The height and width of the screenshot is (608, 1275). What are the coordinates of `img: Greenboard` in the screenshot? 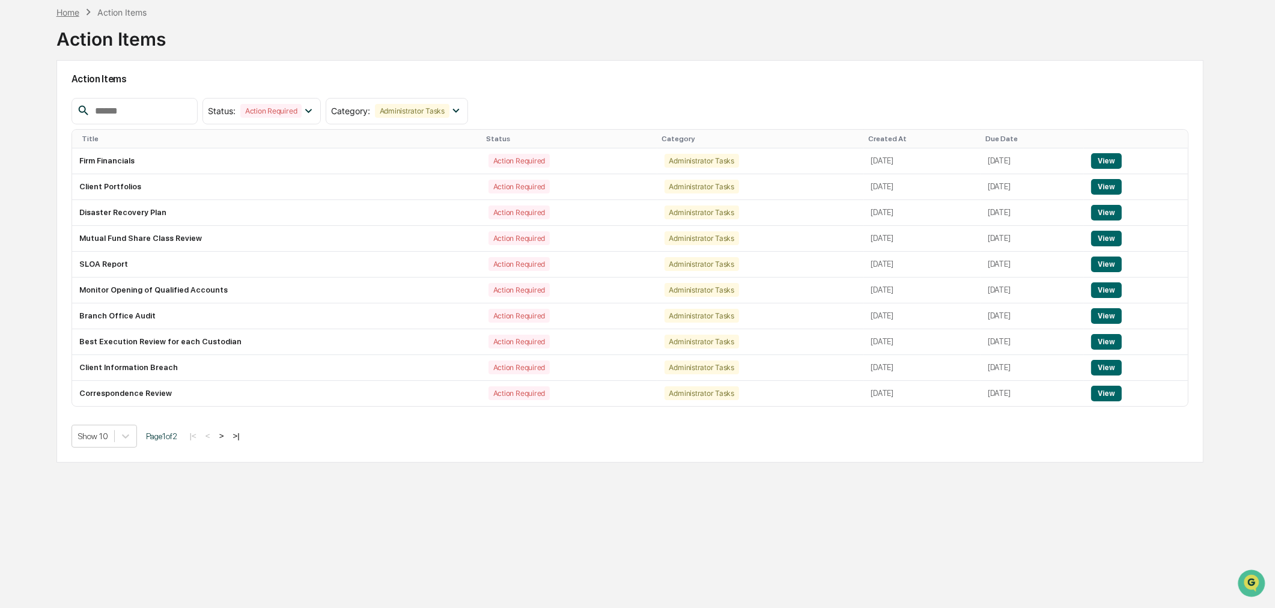 It's located at (24, 78).